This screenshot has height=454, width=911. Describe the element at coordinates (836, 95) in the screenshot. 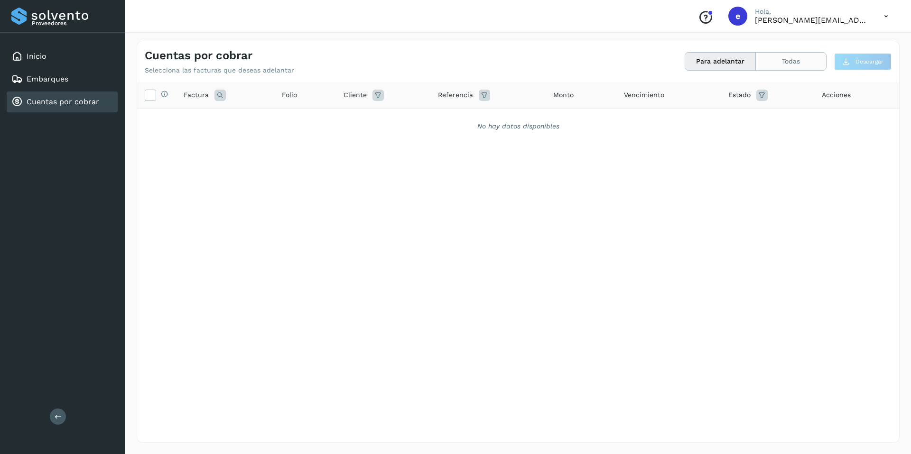

I see `span: Acciones` at that location.